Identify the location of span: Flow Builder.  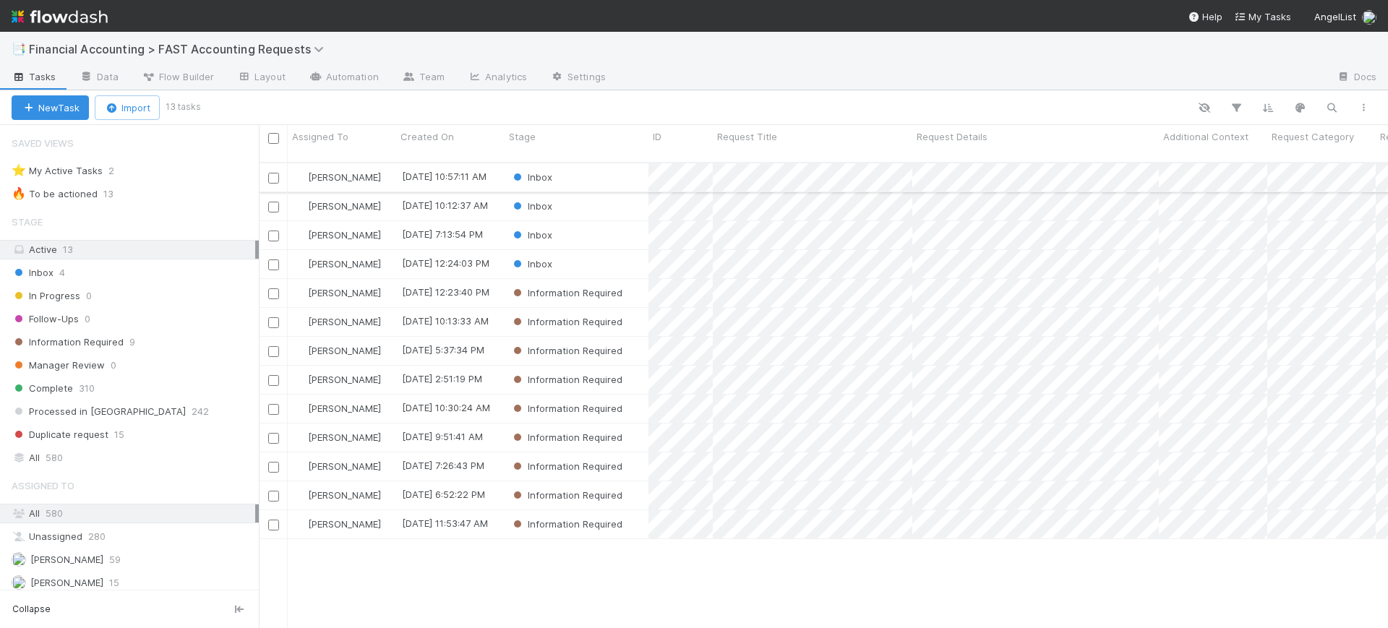
(178, 77).